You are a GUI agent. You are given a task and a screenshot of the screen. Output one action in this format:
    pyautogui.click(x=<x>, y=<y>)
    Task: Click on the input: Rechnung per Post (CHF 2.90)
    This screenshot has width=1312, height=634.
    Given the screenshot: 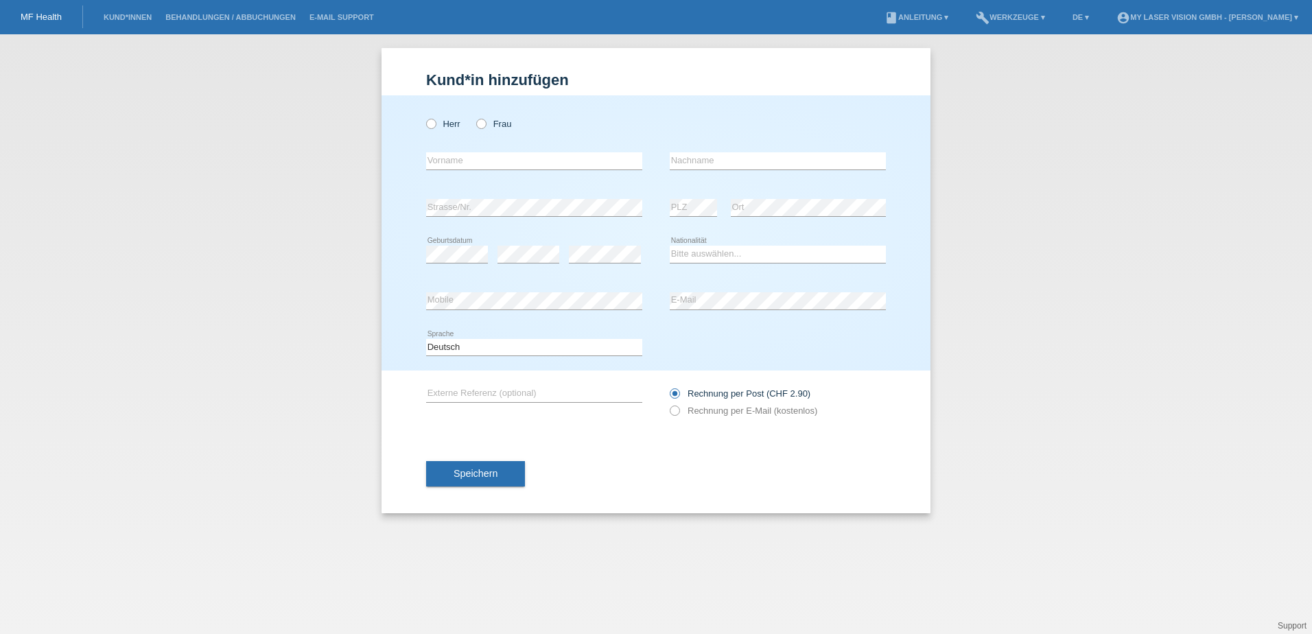 What is the action you would take?
    pyautogui.click(x=674, y=397)
    